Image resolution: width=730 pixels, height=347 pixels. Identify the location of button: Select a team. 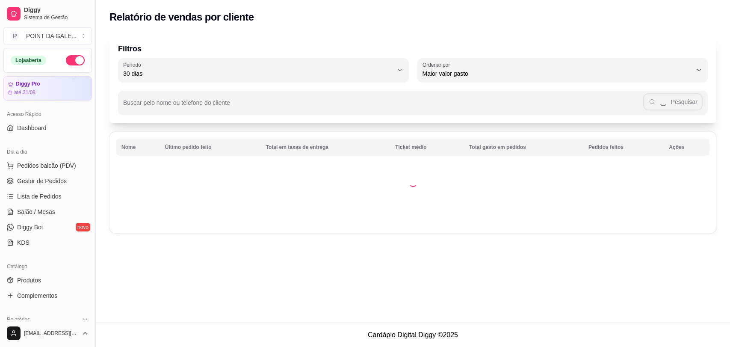
(47, 36).